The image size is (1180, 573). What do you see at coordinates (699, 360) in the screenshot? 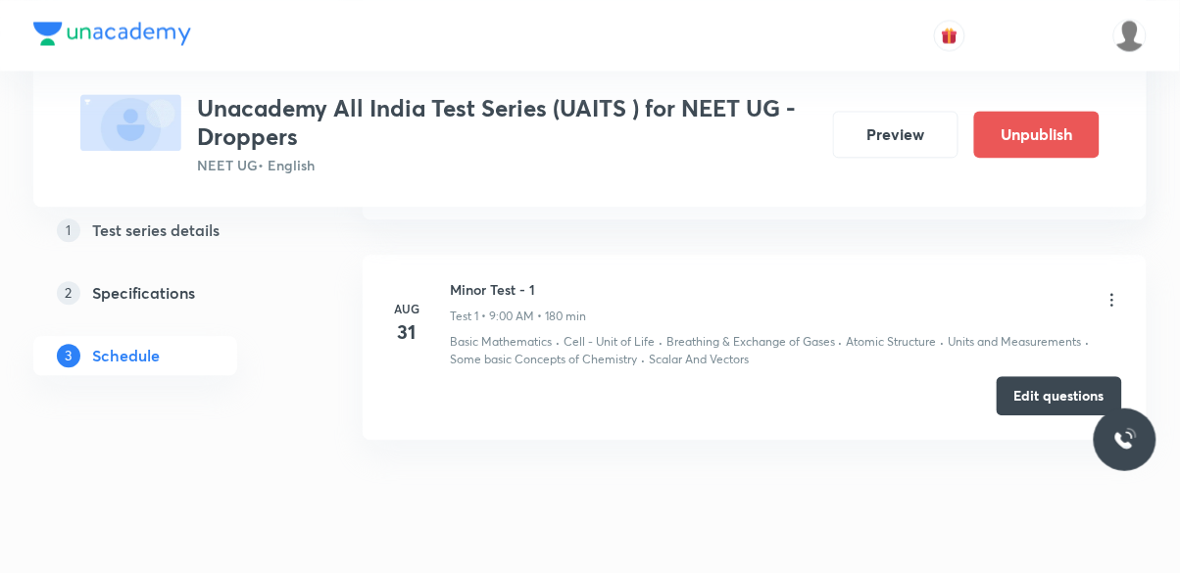
I see `p: Scalar And Vectors` at bounding box center [699, 360].